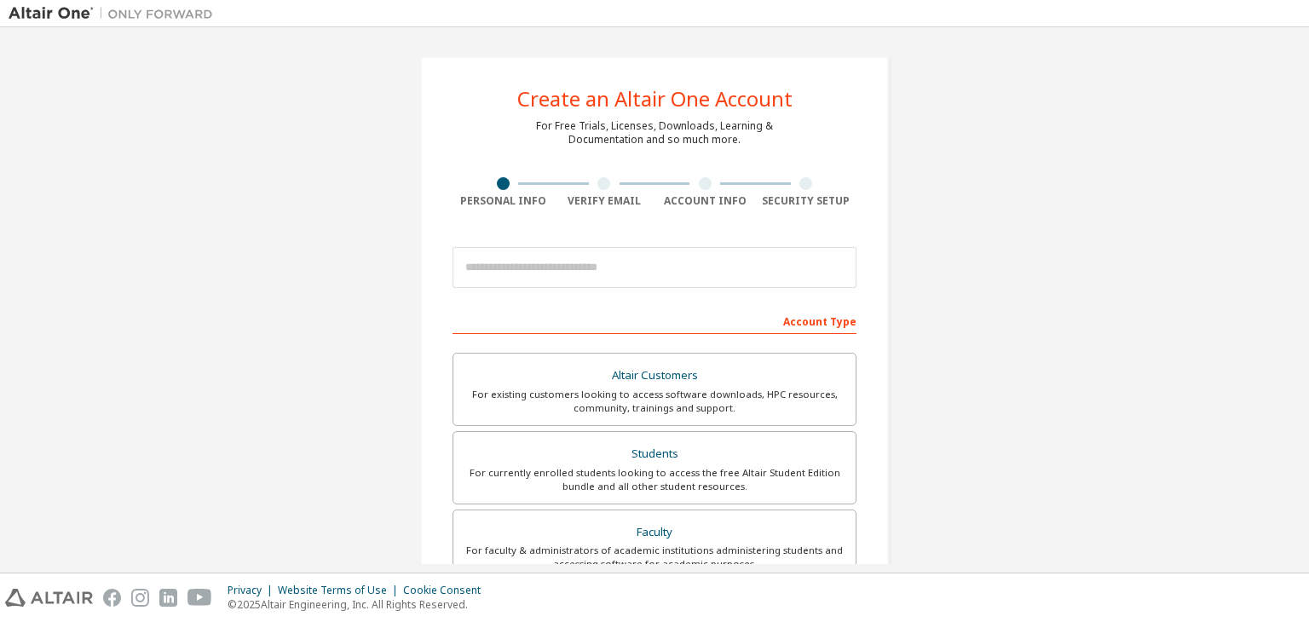 The height and width of the screenshot is (622, 1309). Describe the element at coordinates (168, 597) in the screenshot. I see `img: linkedin.svg` at that location.